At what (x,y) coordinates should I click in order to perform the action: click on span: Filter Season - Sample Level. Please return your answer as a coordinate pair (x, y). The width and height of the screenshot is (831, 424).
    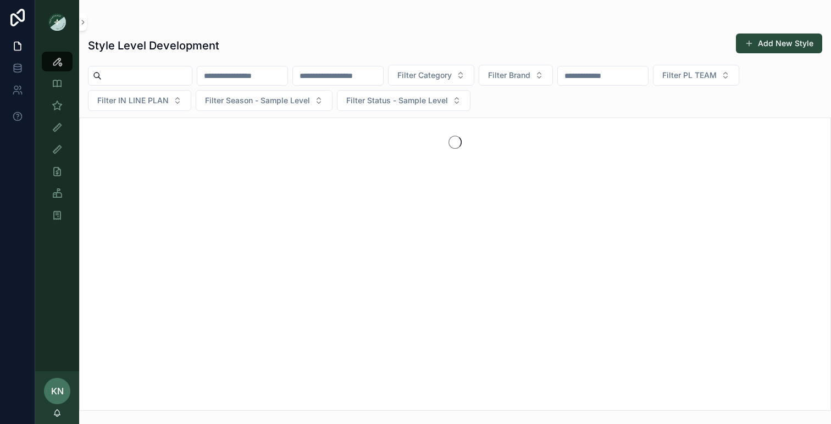
    Looking at the image, I should click on (257, 101).